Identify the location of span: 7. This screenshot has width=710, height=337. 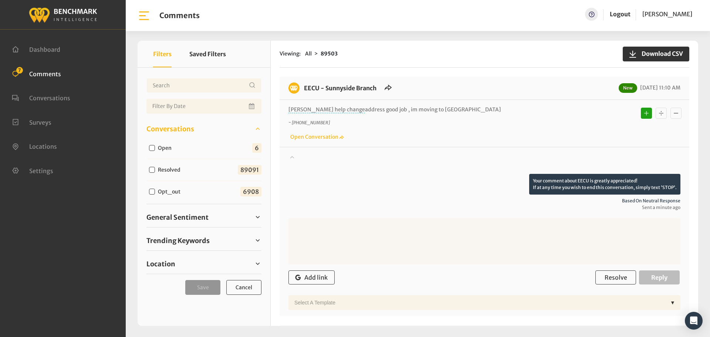
(20, 70).